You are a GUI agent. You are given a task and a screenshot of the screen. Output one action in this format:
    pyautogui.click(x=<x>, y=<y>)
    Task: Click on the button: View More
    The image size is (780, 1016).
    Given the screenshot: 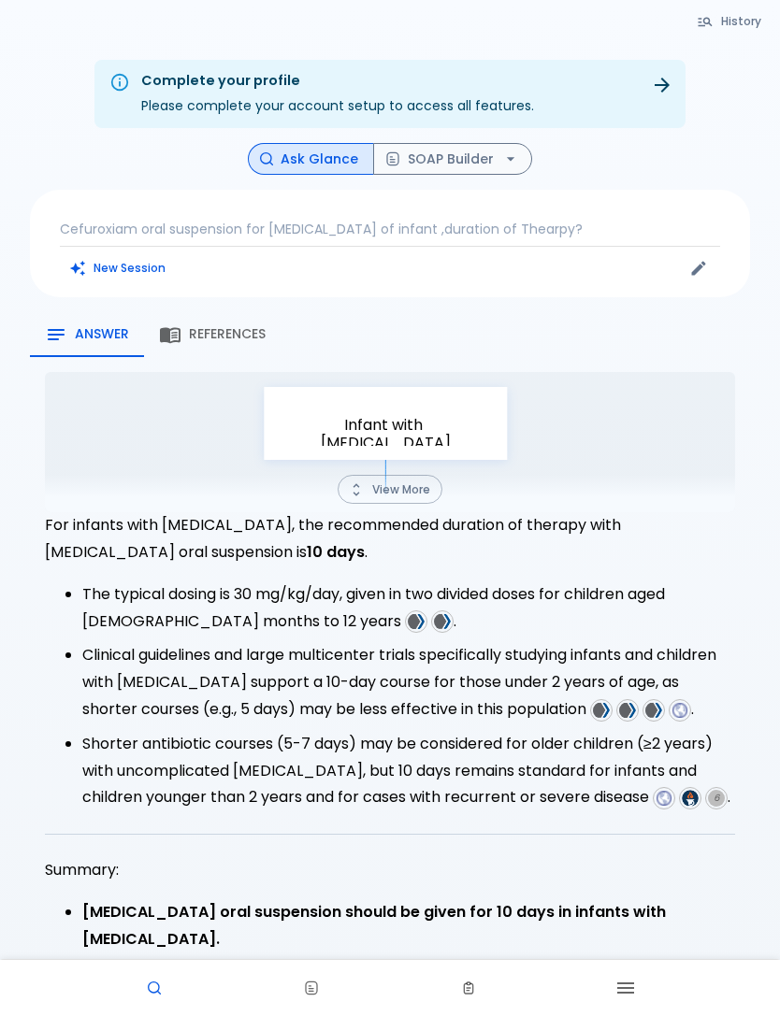 What is the action you would take?
    pyautogui.click(x=390, y=489)
    